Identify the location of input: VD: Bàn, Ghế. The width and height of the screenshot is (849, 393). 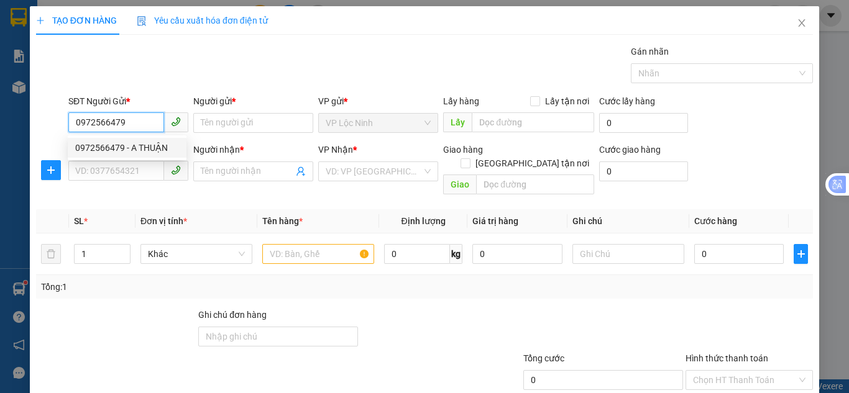
(318, 254).